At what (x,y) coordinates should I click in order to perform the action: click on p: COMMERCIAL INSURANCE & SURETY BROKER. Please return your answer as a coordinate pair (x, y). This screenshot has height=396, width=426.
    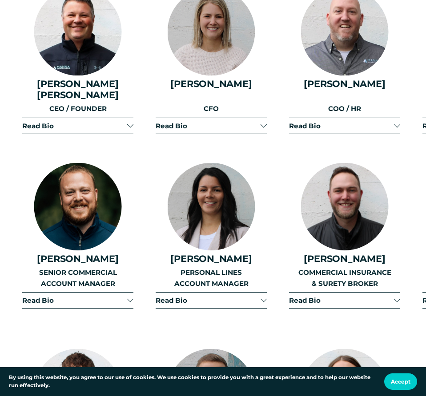
    Looking at the image, I should click on (344, 278).